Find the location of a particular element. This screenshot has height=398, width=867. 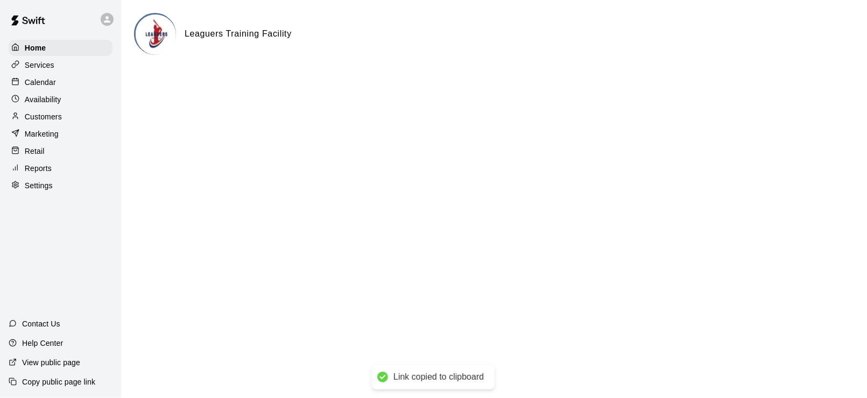

p: Availability is located at coordinates (43, 100).